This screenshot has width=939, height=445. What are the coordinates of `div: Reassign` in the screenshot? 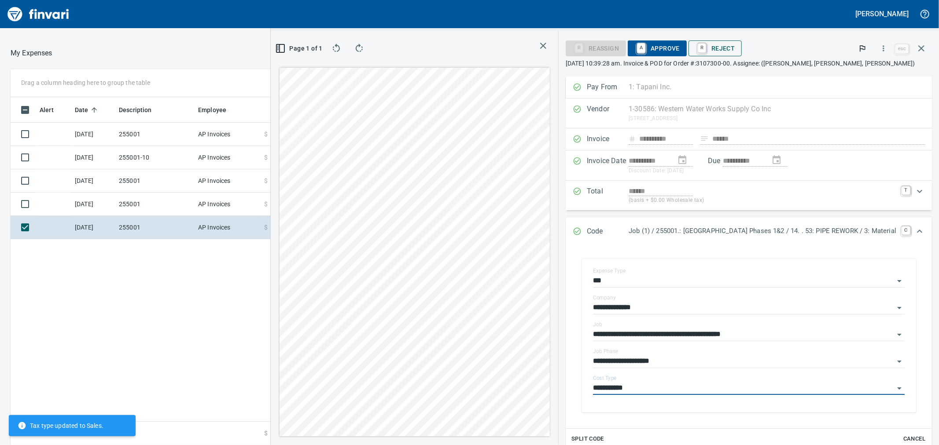 It's located at (596, 48).